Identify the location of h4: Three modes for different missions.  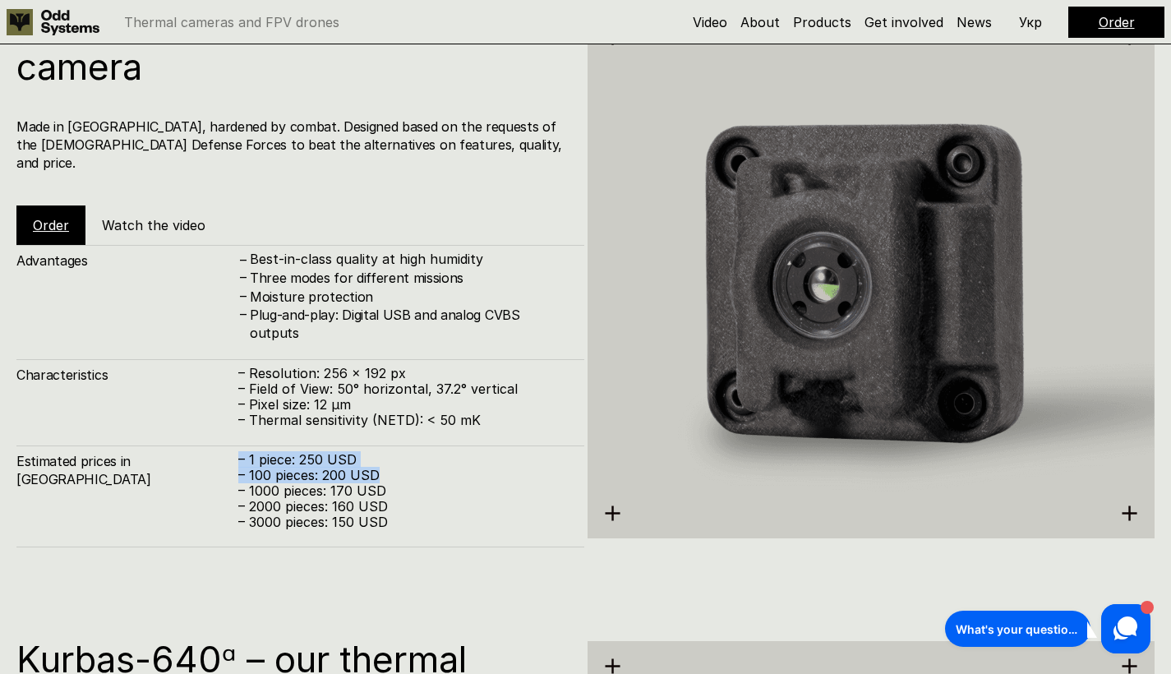
(409, 278).